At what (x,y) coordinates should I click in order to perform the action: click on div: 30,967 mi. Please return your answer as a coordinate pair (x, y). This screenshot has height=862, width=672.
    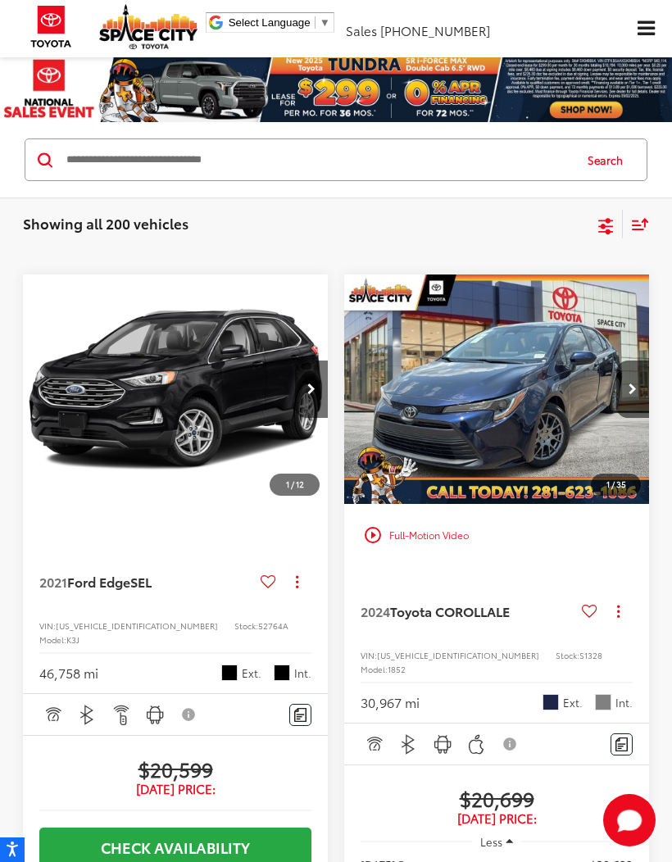
    Looking at the image, I should click on (390, 702).